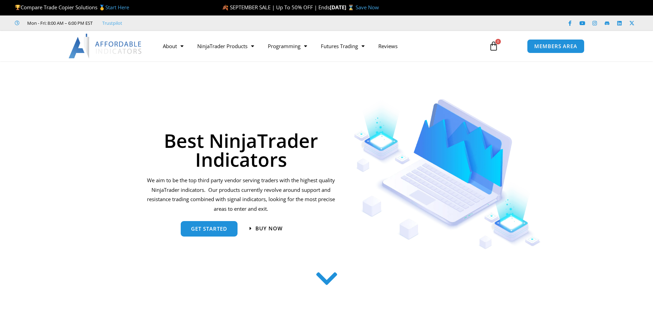  Describe the element at coordinates (105, 46) in the screenshot. I see `img: LogoAI | Affordable Indicators – NinjaTrader` at that location.